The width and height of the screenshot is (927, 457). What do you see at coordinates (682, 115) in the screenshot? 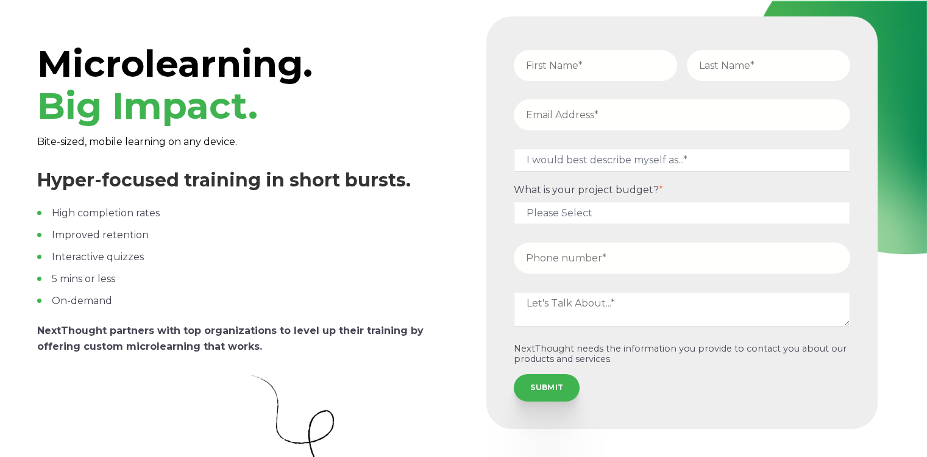
I see `input: Email Address*` at bounding box center [682, 115].